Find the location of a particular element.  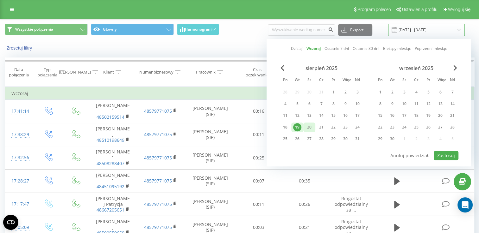

div: SOB 20 WRZ 2025 is located at coordinates (440, 116).